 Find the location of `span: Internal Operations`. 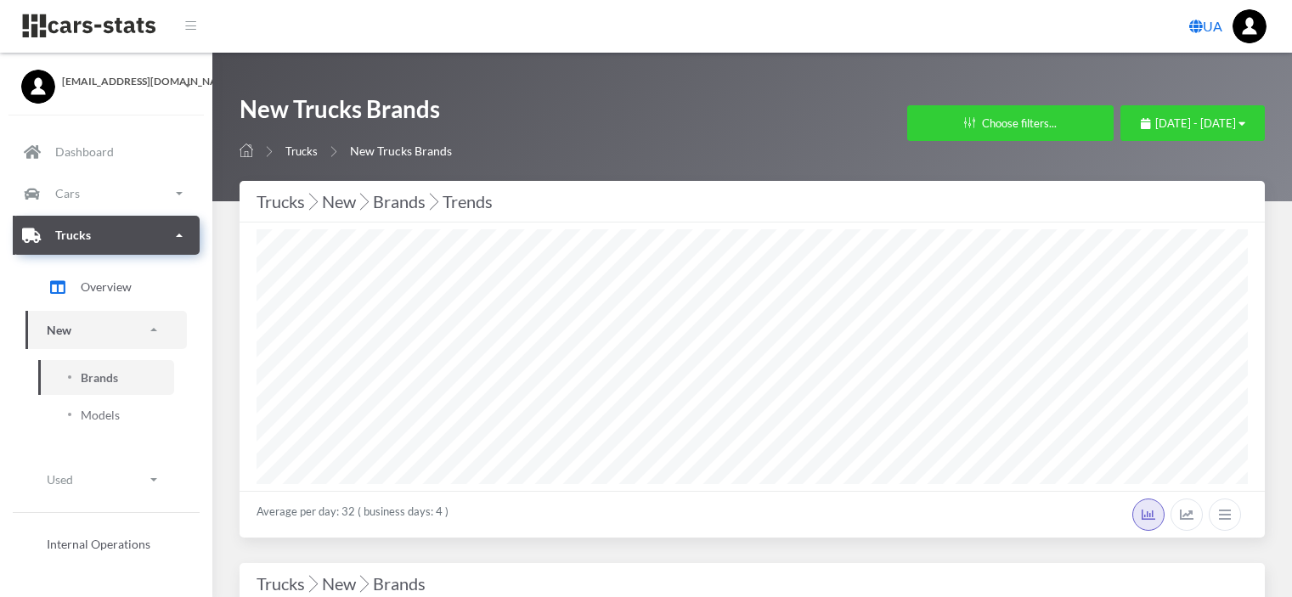

span: Internal Operations is located at coordinates (99, 544).